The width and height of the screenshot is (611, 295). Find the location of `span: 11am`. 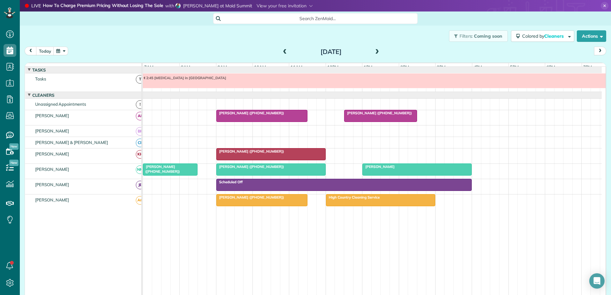

span: 11am is located at coordinates (296, 67).